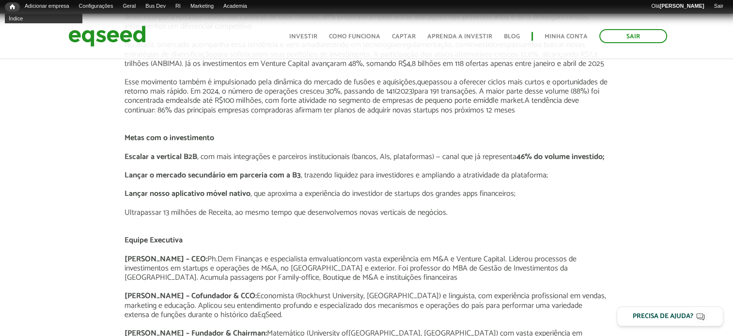 Image resolution: width=733 pixels, height=336 pixels. Describe the element at coordinates (423, 82) in the screenshot. I see `span: que` at that location.